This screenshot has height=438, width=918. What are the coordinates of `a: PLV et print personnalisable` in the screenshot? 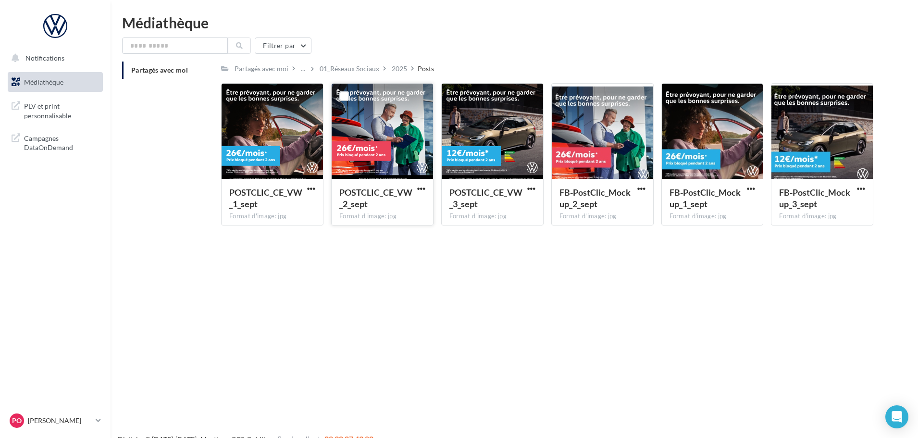 It's located at (55, 110).